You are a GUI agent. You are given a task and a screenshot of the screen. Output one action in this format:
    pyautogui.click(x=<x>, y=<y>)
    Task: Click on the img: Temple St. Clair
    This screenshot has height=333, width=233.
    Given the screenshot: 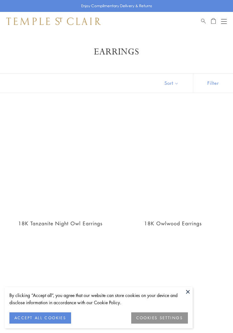 What is the action you would take?
    pyautogui.click(x=53, y=21)
    